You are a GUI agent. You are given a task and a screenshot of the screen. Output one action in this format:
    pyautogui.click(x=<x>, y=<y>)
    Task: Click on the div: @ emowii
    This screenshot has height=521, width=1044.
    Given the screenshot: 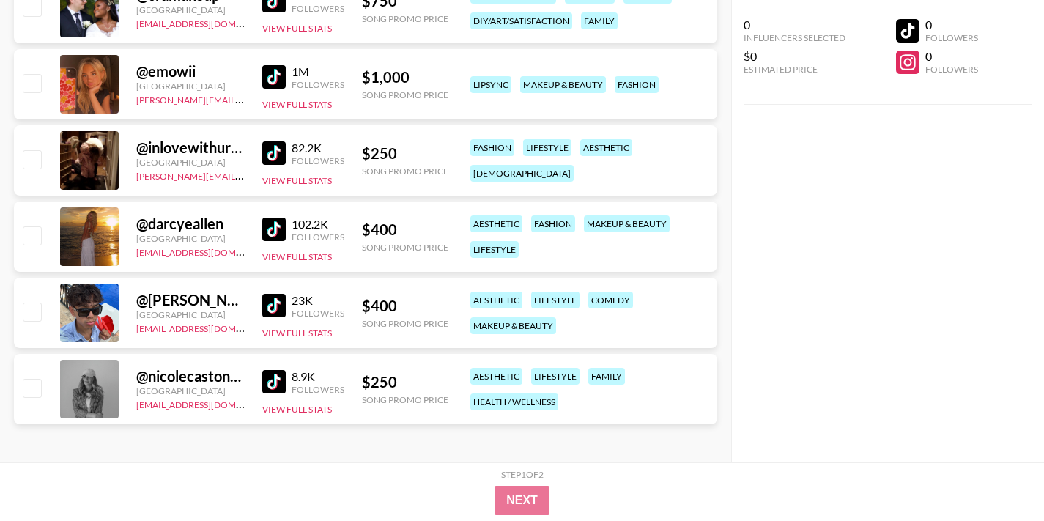 What is the action you would take?
    pyautogui.click(x=191, y=71)
    